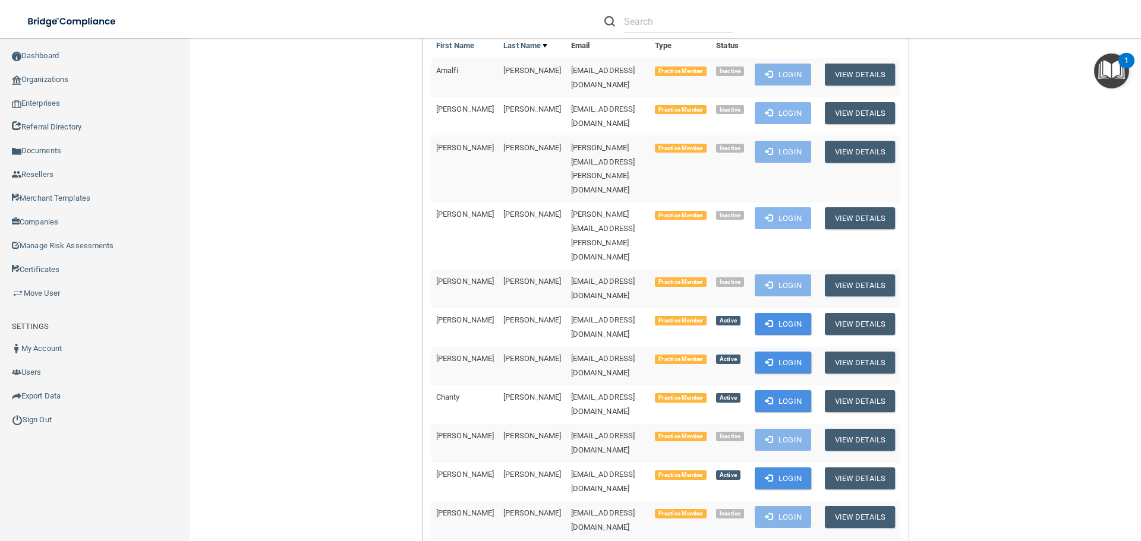 The height and width of the screenshot is (541, 1141). What do you see at coordinates (17, 420) in the screenshot?
I see `img: ic_power_dark.7ecde6b1.png` at bounding box center [17, 420].